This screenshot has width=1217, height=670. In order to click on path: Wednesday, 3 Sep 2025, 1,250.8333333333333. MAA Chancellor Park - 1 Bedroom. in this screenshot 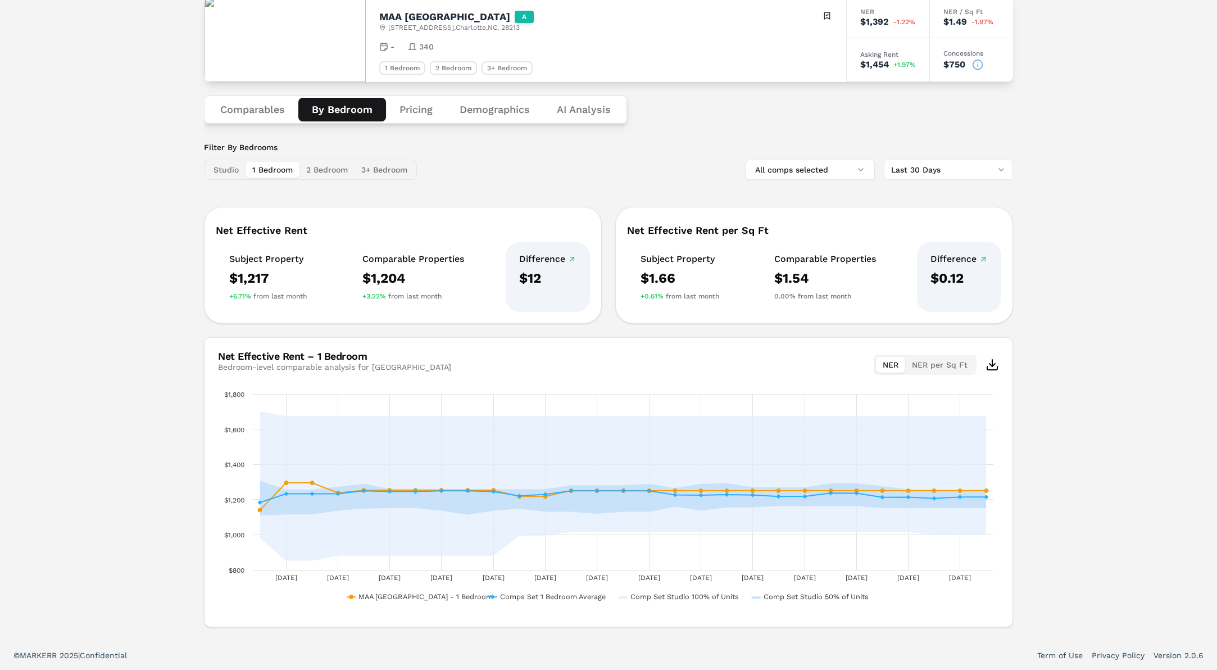, I will do `click(909, 491)`.